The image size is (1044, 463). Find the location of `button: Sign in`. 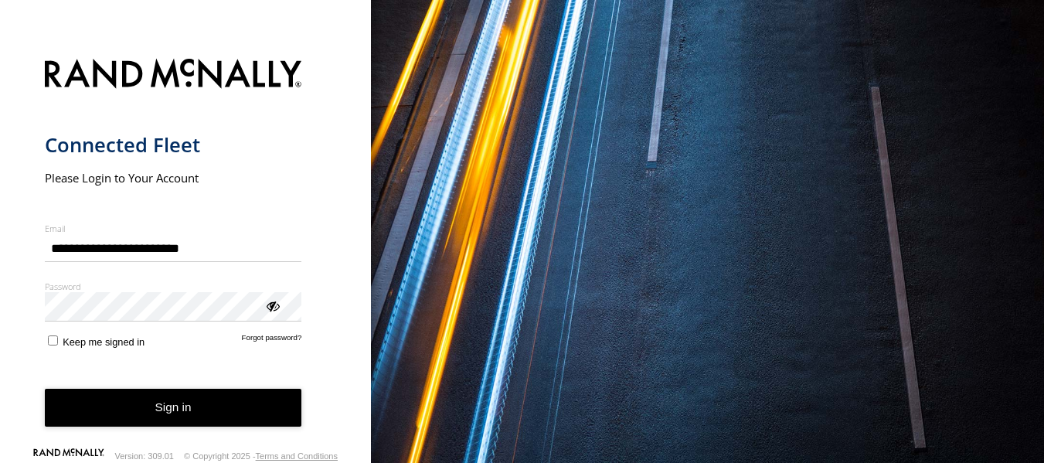

button: Sign in is located at coordinates (173, 407).